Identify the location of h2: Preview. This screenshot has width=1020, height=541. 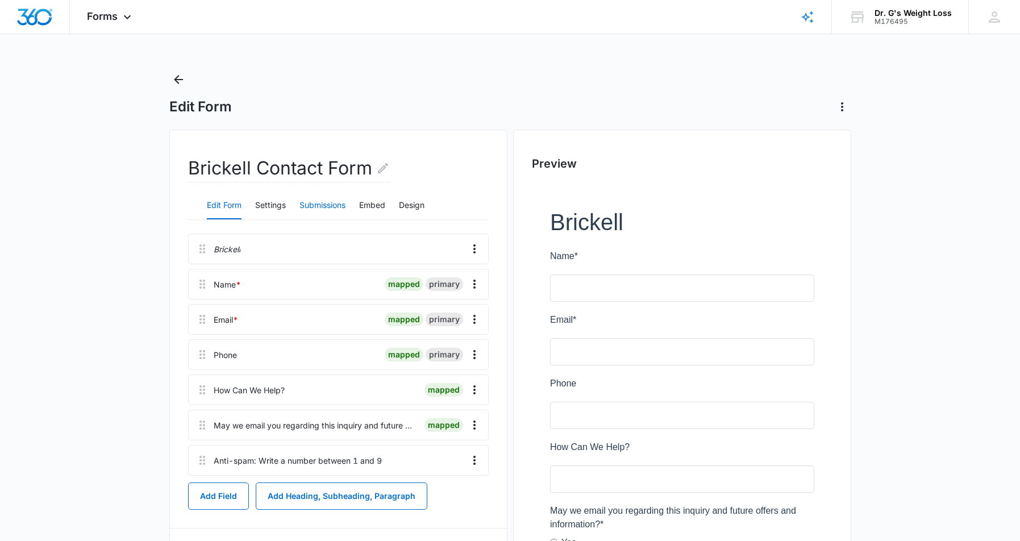
(682, 164).